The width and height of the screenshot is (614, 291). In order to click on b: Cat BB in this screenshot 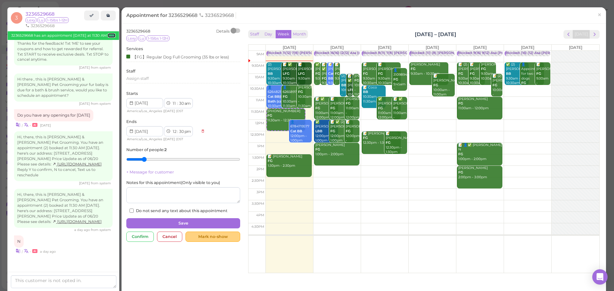, I will do `click(331, 76)`.